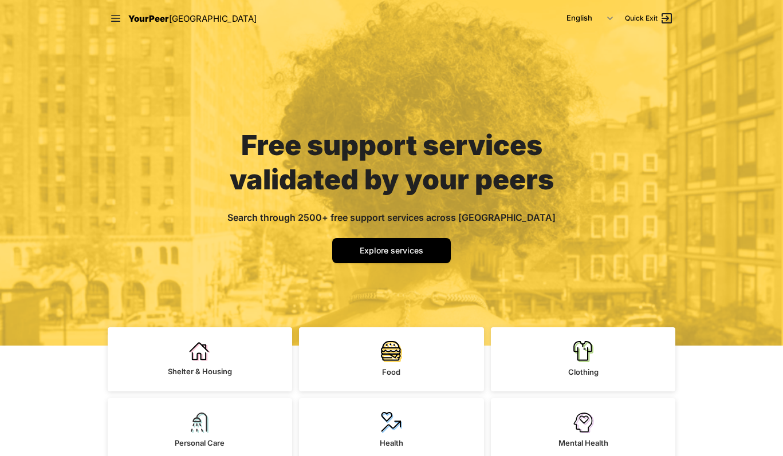 The image size is (783, 456). Describe the element at coordinates (391, 360) in the screenshot. I see `a: Food` at that location.